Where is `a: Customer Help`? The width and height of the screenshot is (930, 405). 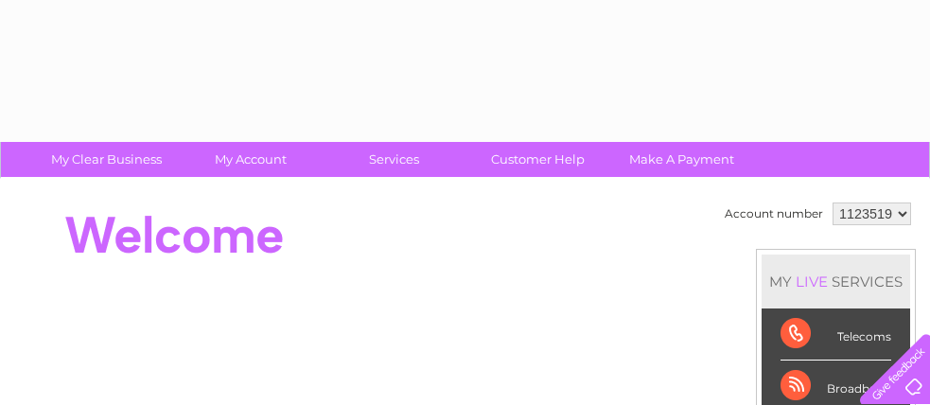
a: Customer Help is located at coordinates (537, 159).